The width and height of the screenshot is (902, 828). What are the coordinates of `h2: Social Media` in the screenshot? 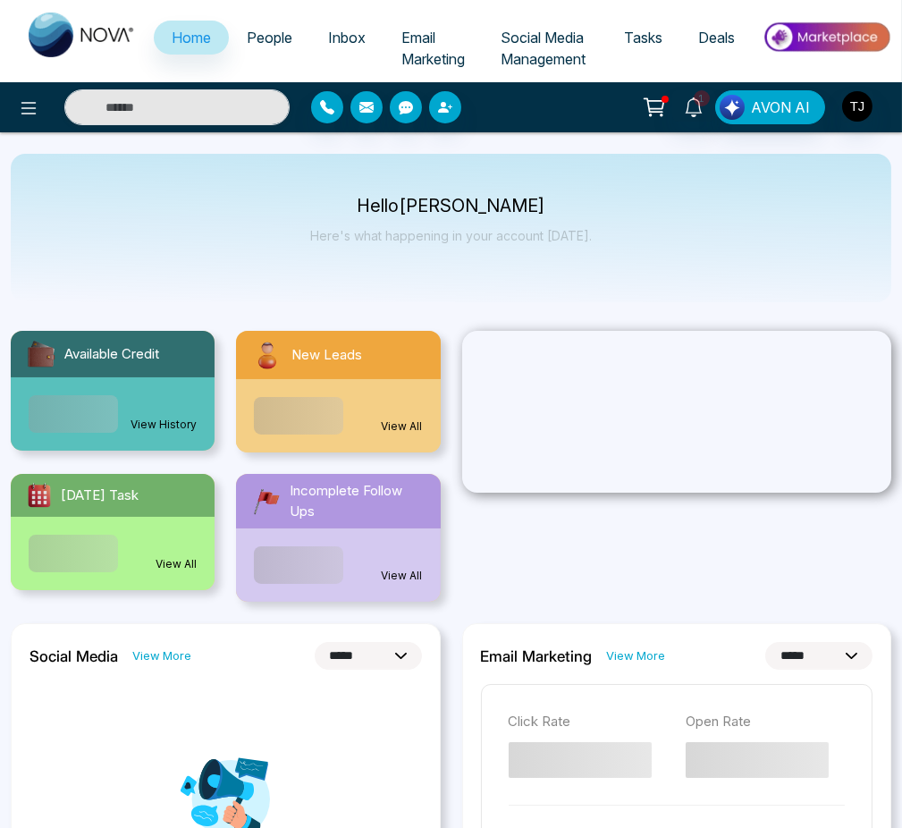 It's located at (73, 656).